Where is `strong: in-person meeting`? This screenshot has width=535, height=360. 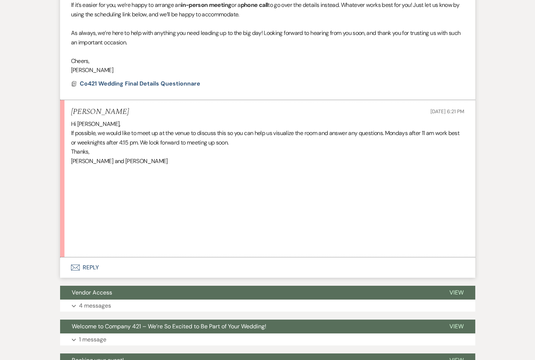 strong: in-person meeting is located at coordinates (206, 5).